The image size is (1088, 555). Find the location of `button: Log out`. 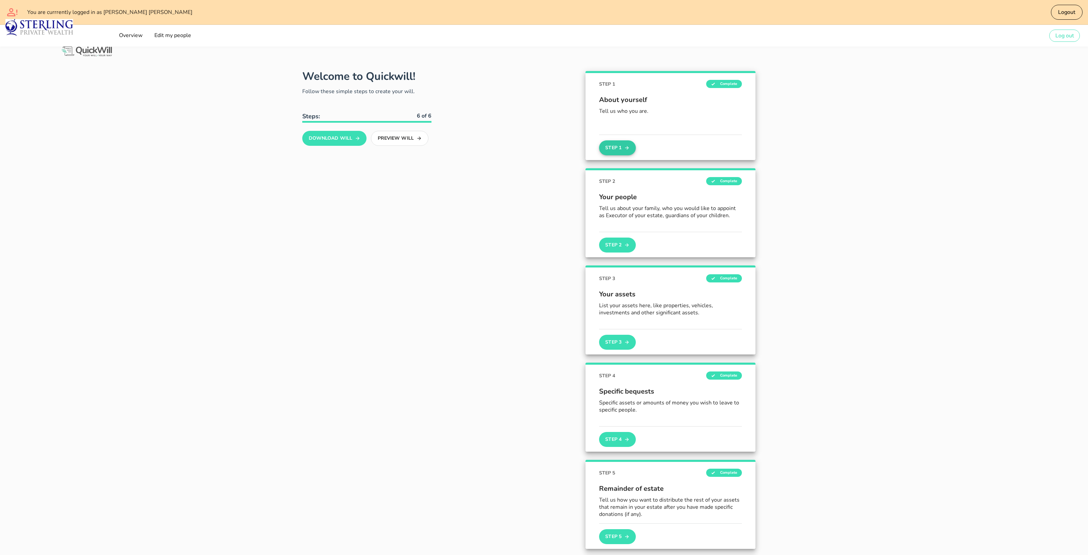

button: Log out is located at coordinates (1064, 36).